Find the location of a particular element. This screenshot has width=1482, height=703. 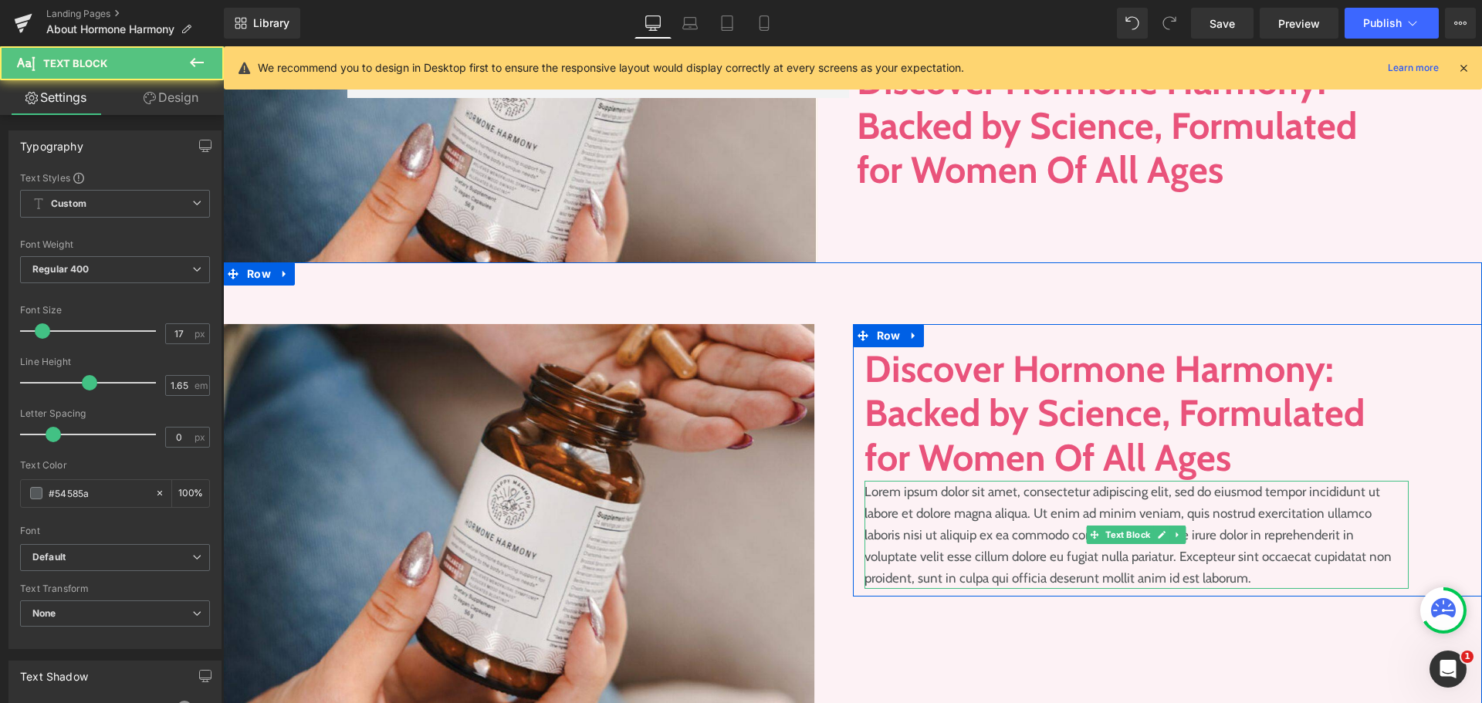

span: Publish is located at coordinates (1383, 23).